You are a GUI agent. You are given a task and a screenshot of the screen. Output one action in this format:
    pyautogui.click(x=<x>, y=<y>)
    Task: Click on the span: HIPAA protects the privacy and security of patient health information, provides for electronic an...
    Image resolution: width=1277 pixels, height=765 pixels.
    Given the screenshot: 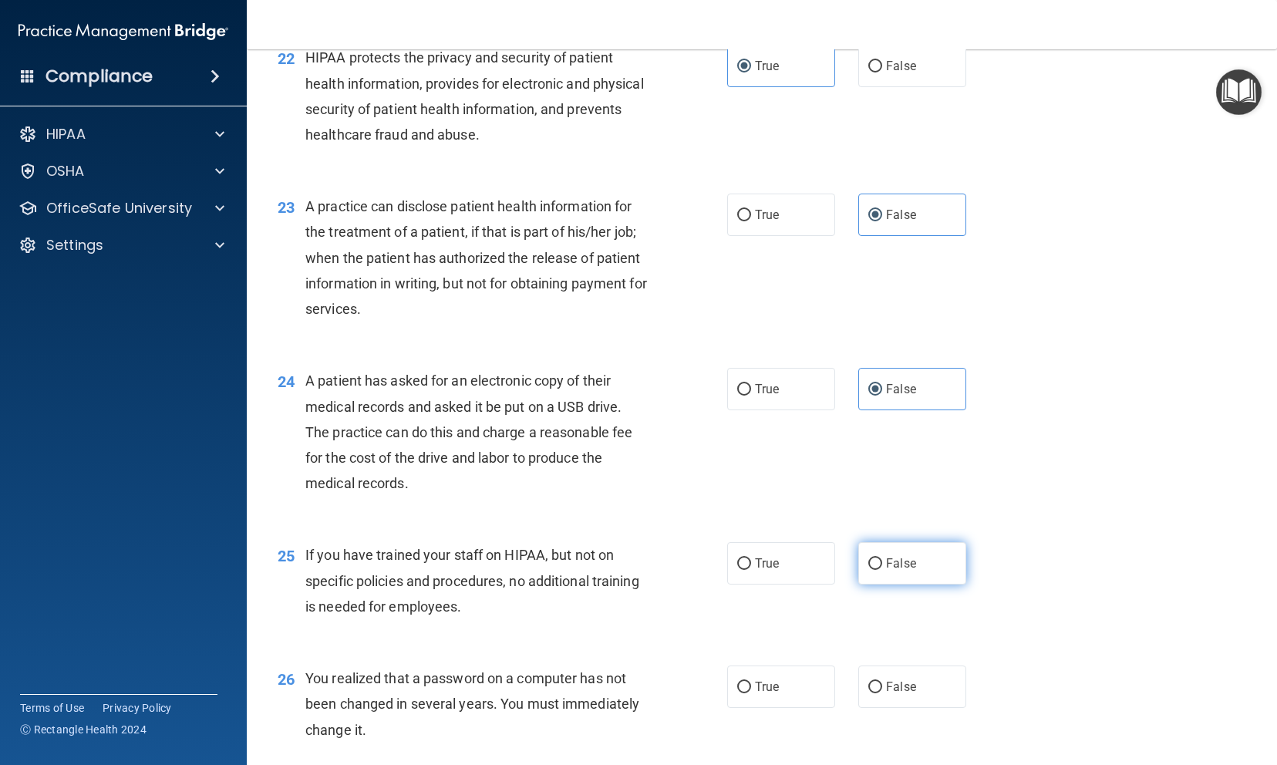 What is the action you would take?
    pyautogui.click(x=474, y=96)
    